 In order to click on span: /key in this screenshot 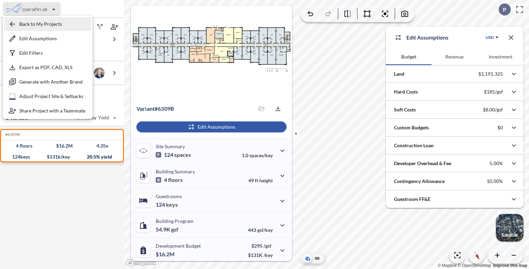, I will do `click(268, 255)`.